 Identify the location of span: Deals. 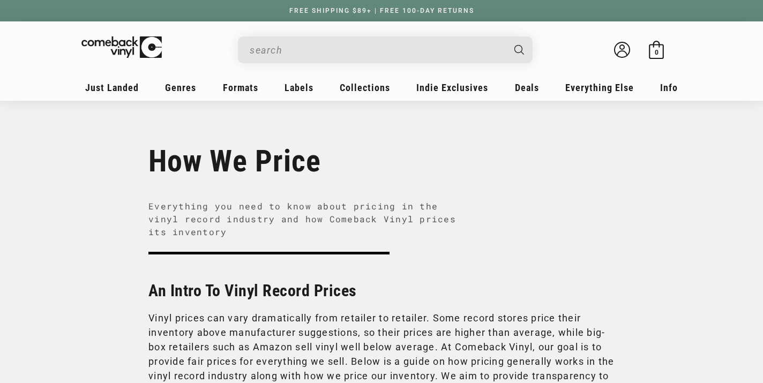
(526, 87).